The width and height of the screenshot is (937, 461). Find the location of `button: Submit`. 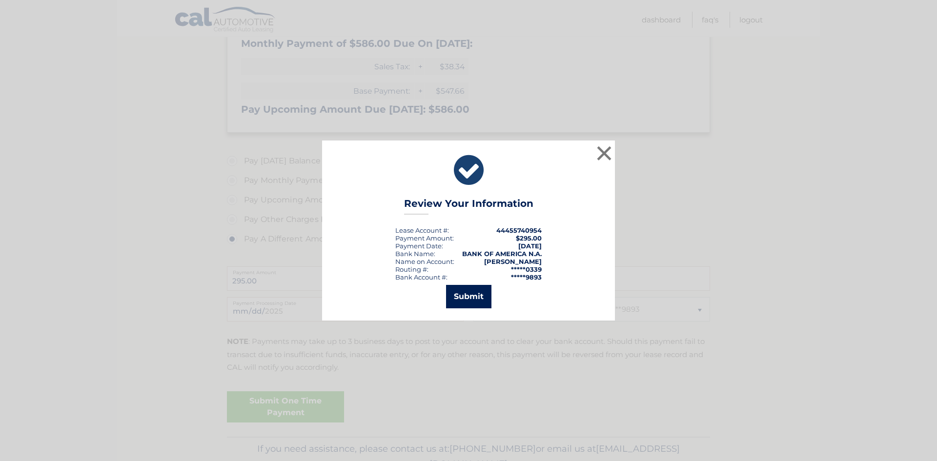

button: Submit is located at coordinates (468, 297).